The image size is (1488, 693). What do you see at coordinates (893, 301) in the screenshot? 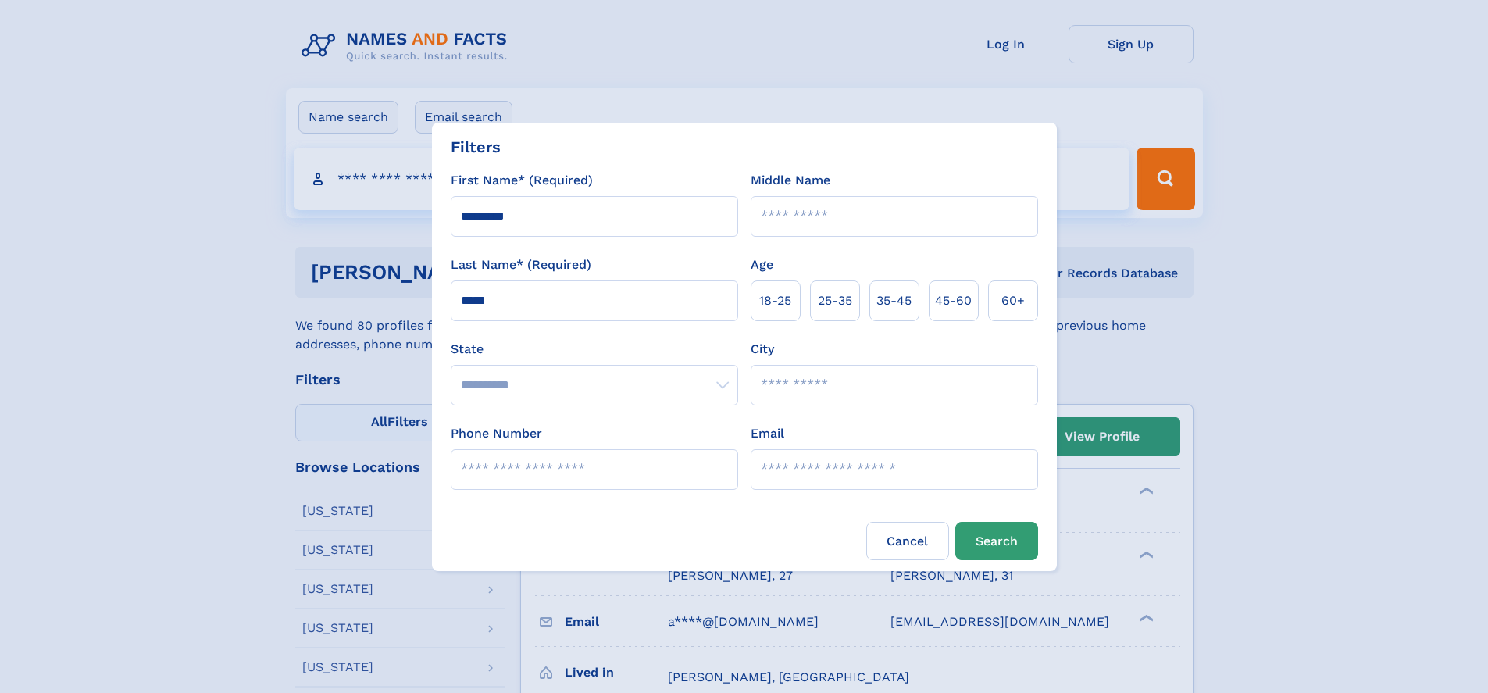
I see `span: 35‑45` at bounding box center [893, 301].